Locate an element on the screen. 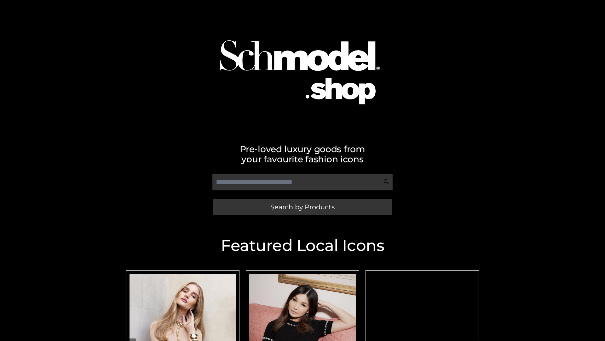 This screenshot has width=605, height=341. h2: Featured Local Icons​ is located at coordinates (303, 245).